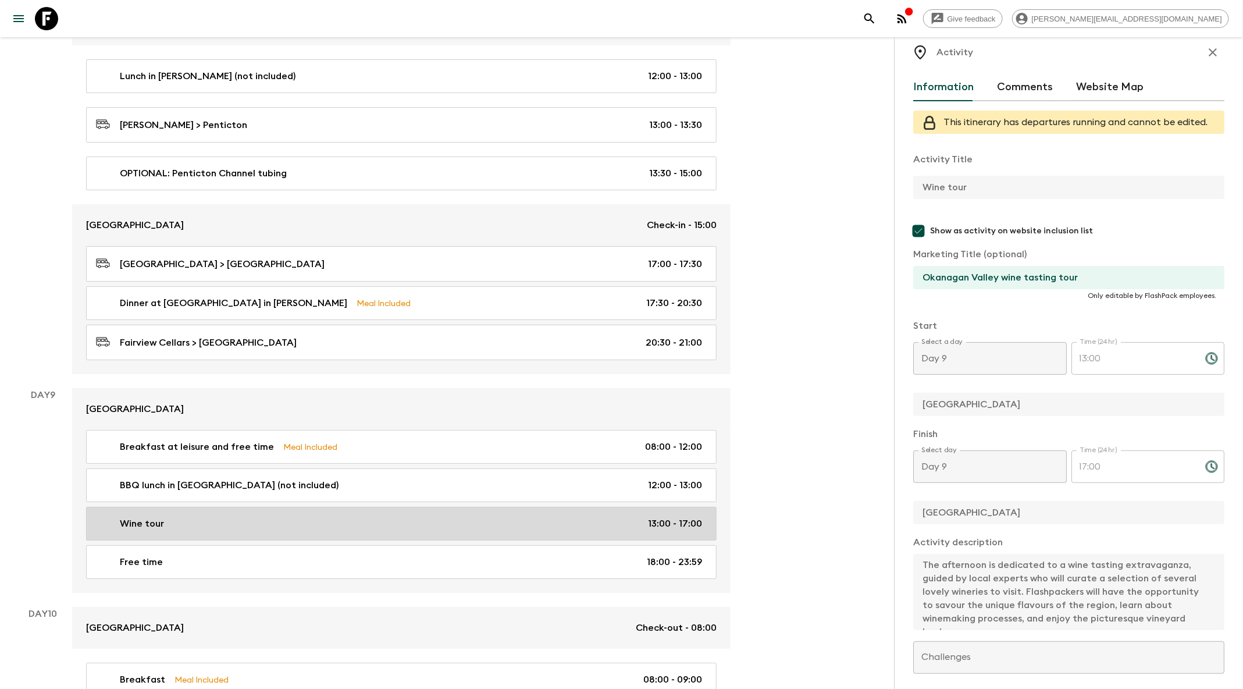 The height and width of the screenshot is (689, 1243). What do you see at coordinates (682, 225) in the screenshot?
I see `p: Check-in - 15:00` at bounding box center [682, 225].